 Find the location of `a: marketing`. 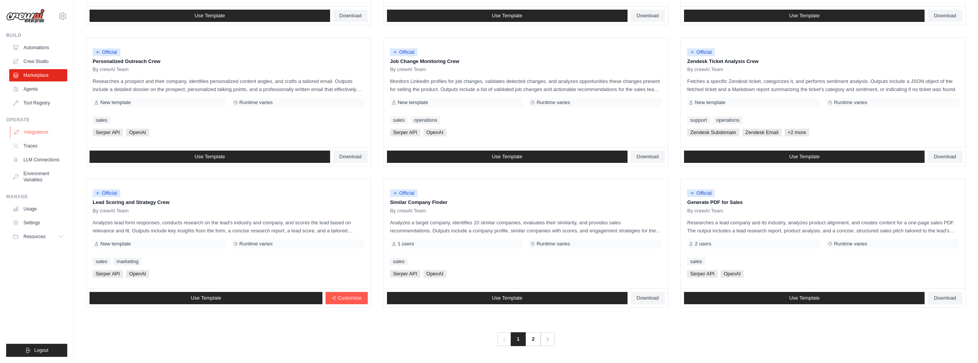

a: marketing is located at coordinates (127, 262).